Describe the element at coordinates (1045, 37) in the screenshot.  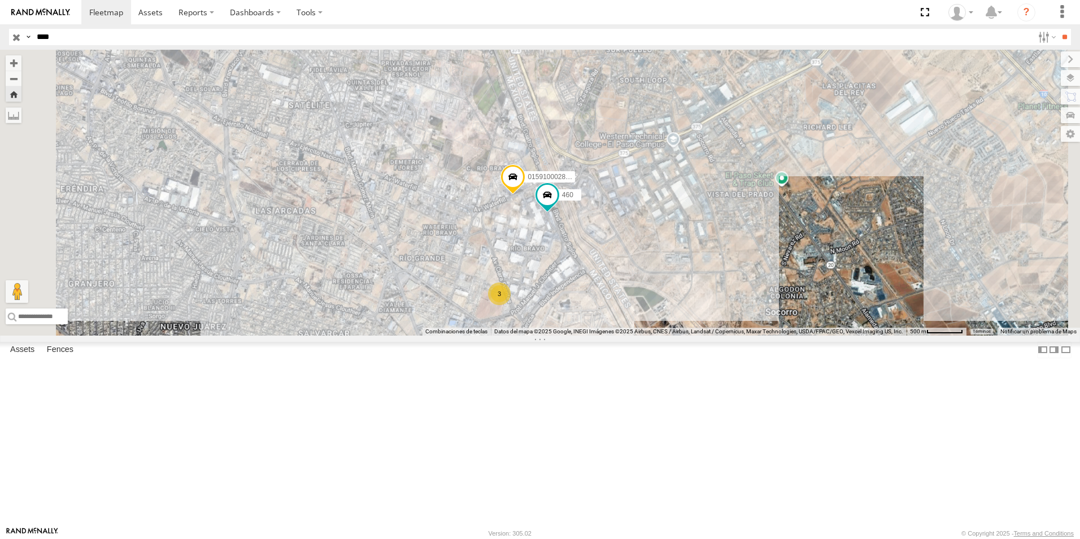
I see `label: Search Filter Options` at that location.